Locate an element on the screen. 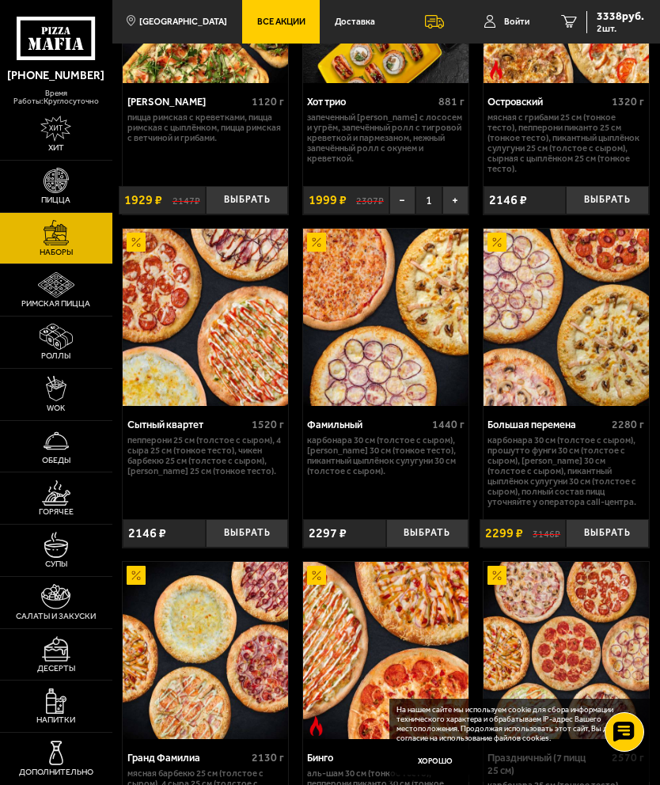  div: Бинго is located at coordinates (367, 758).